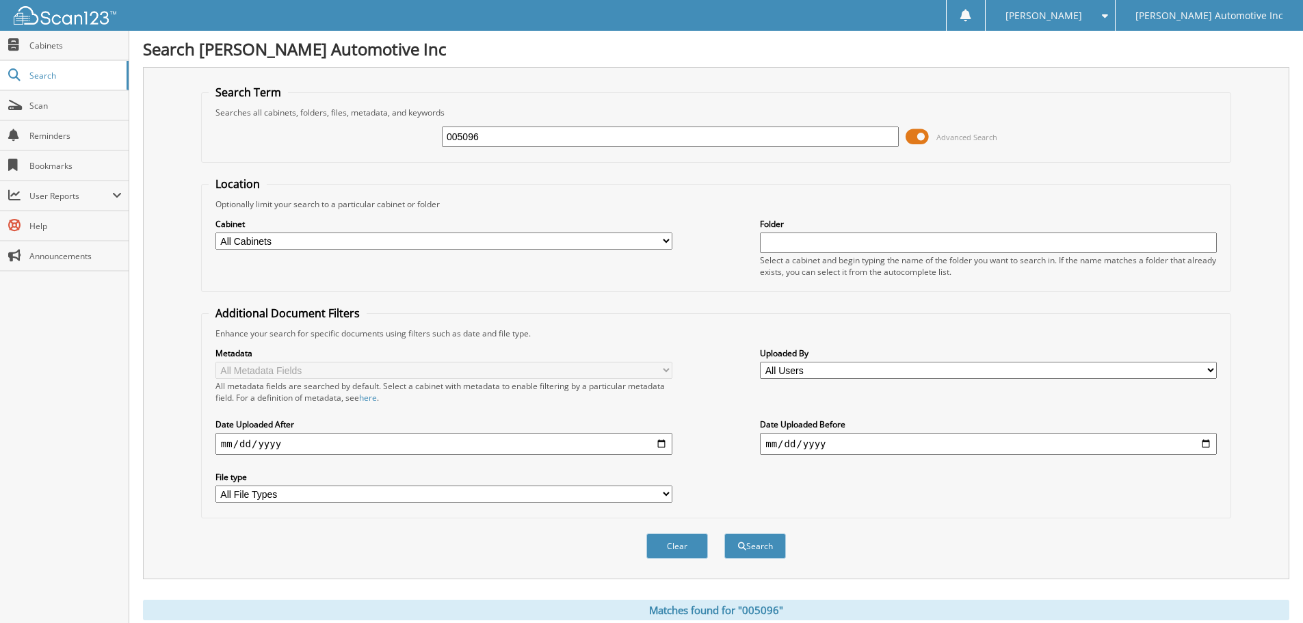  Describe the element at coordinates (444, 424) in the screenshot. I see `label: Date Uploaded After` at that location.